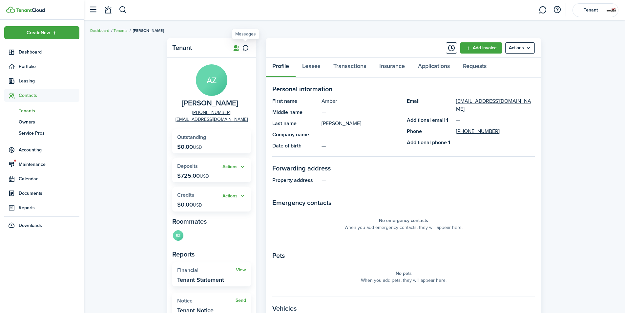 The height and width of the screenshot is (313, 625). Describe the element at coordinates (193, 176) in the screenshot. I see `p: $725.00` at that location.